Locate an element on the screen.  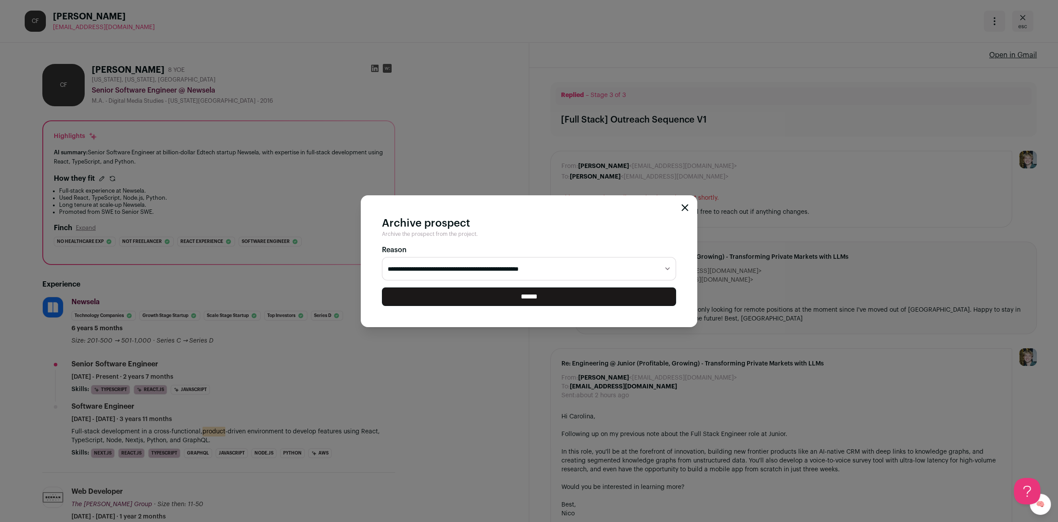
button: Close modal is located at coordinates (685, 208).